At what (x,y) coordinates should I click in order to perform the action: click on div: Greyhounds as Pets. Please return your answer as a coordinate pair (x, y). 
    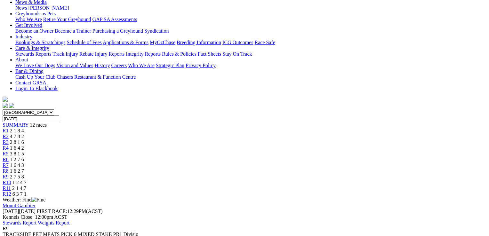
    Looking at the image, I should click on (248, 20).